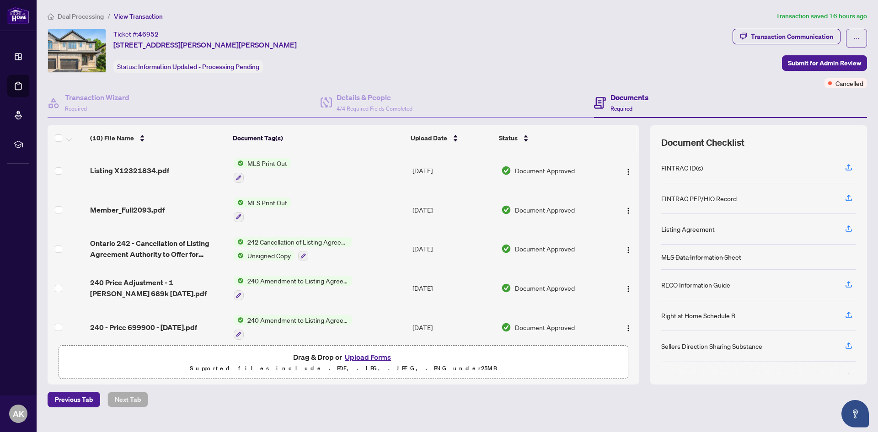 Image resolution: width=878 pixels, height=432 pixels. What do you see at coordinates (138, 16) in the screenshot?
I see `span: View Transaction` at bounding box center [138, 16].